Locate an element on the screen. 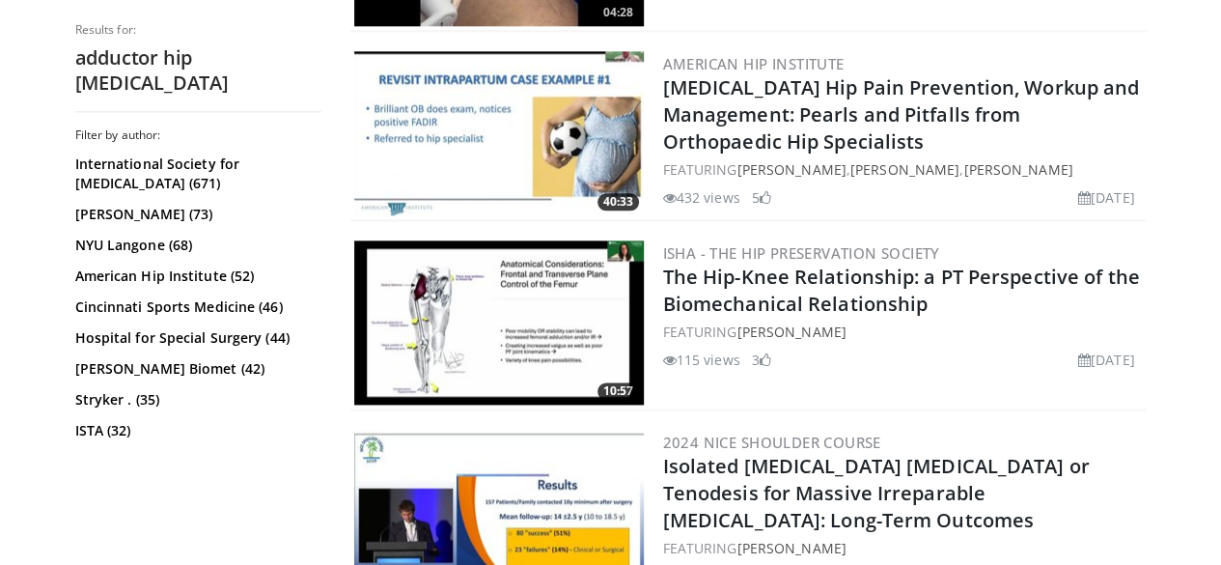 The width and height of the screenshot is (1221, 565). div: FEATURING , , is located at coordinates (902, 169).